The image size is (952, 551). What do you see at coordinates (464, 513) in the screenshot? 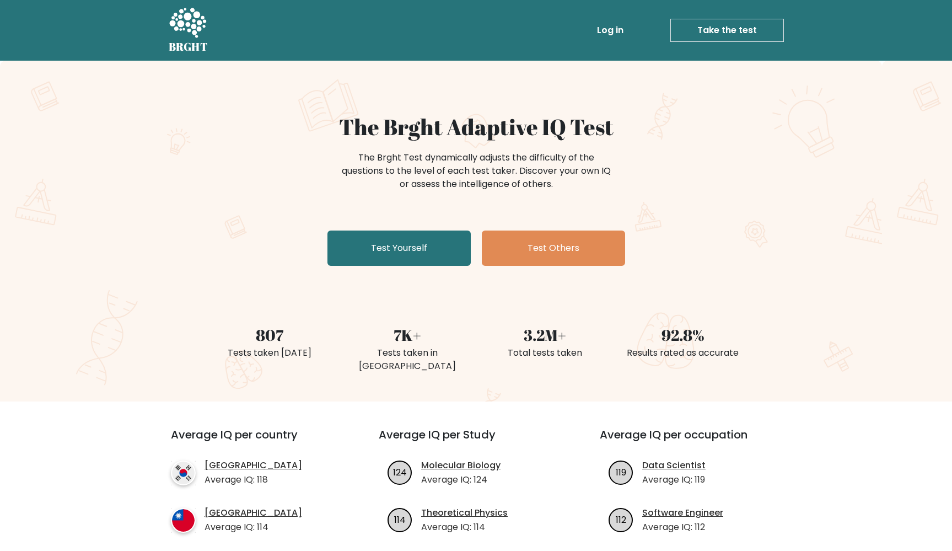
I see `a: Theoretical Physics` at bounding box center [464, 513].